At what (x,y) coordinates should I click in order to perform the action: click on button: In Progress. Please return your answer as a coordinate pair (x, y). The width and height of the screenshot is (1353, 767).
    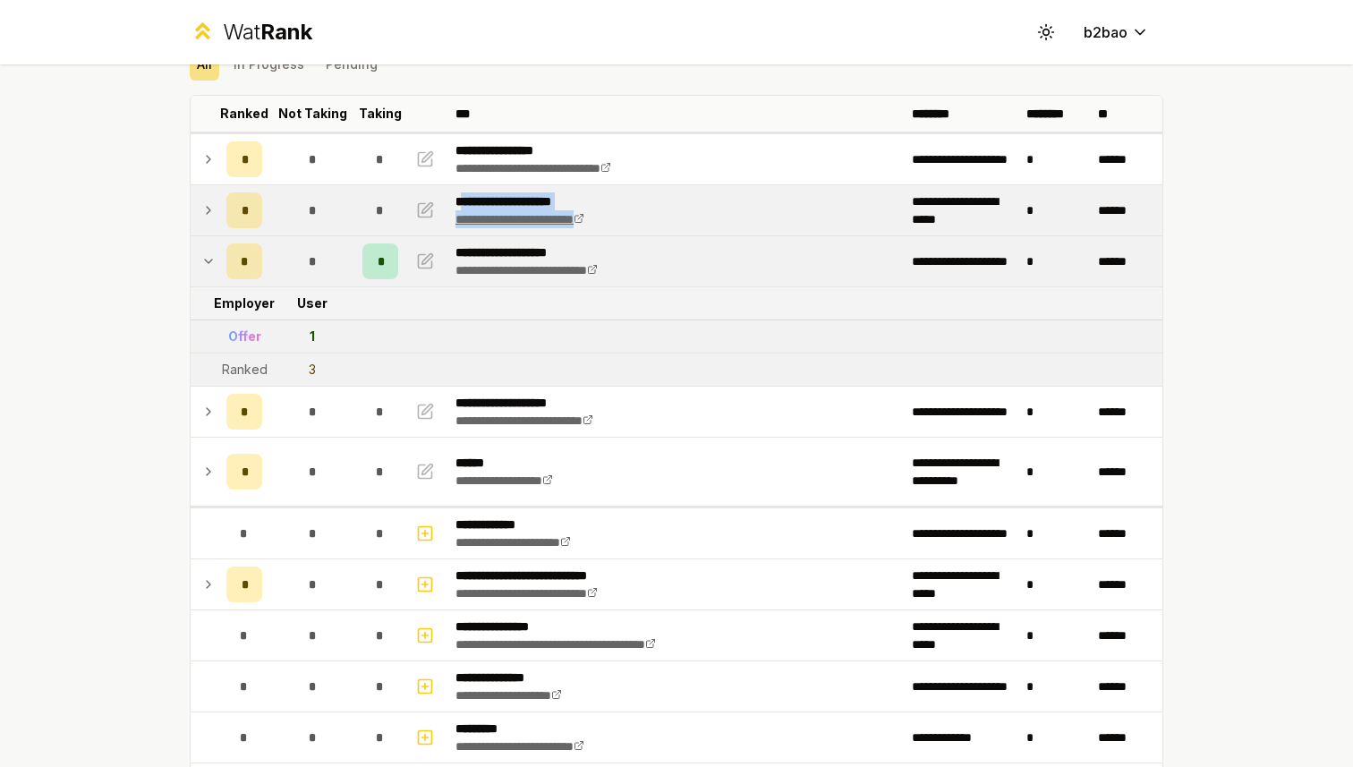
    Looking at the image, I should click on (269, 64).